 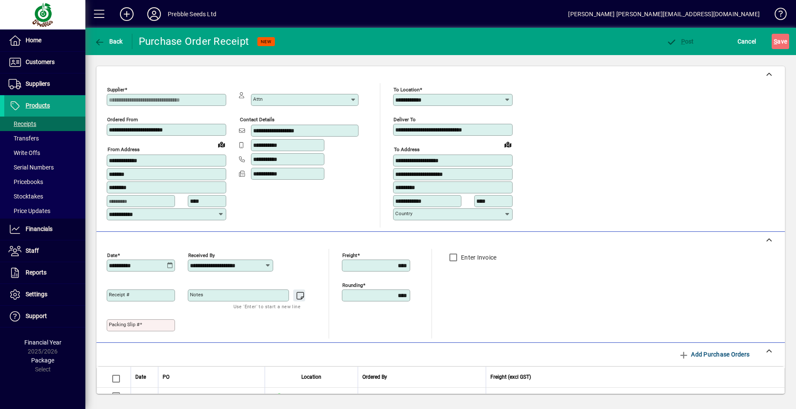 What do you see at coordinates (258, 99) in the screenshot?
I see `mat-label: Attn` at bounding box center [258, 99].